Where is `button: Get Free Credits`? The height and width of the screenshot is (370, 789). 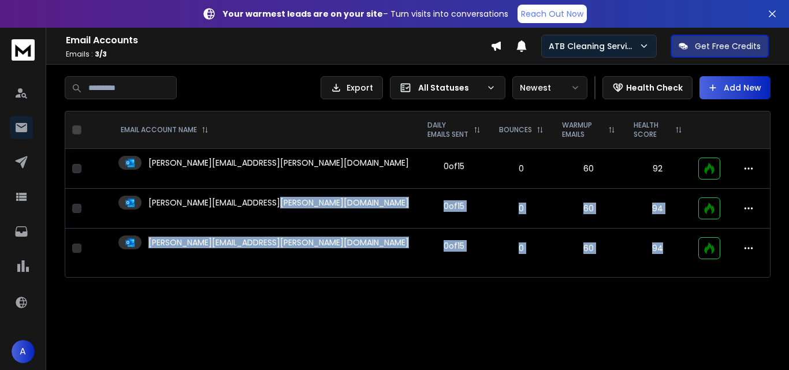 button: Get Free Credits is located at coordinates (720, 46).